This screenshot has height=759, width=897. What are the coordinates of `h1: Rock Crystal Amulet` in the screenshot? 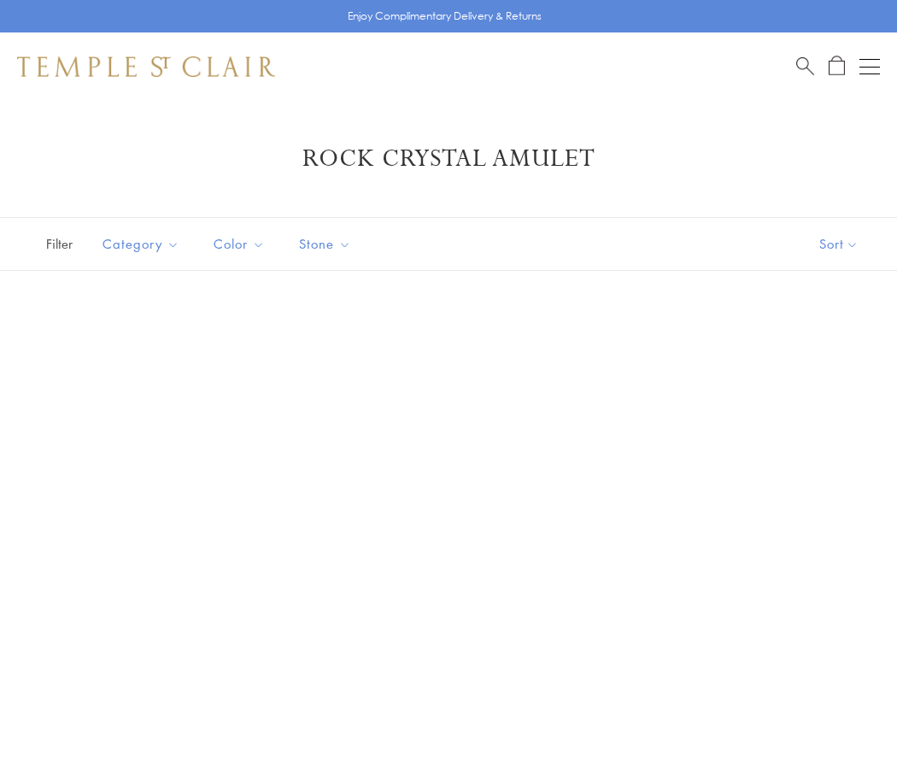 It's located at (448, 159).